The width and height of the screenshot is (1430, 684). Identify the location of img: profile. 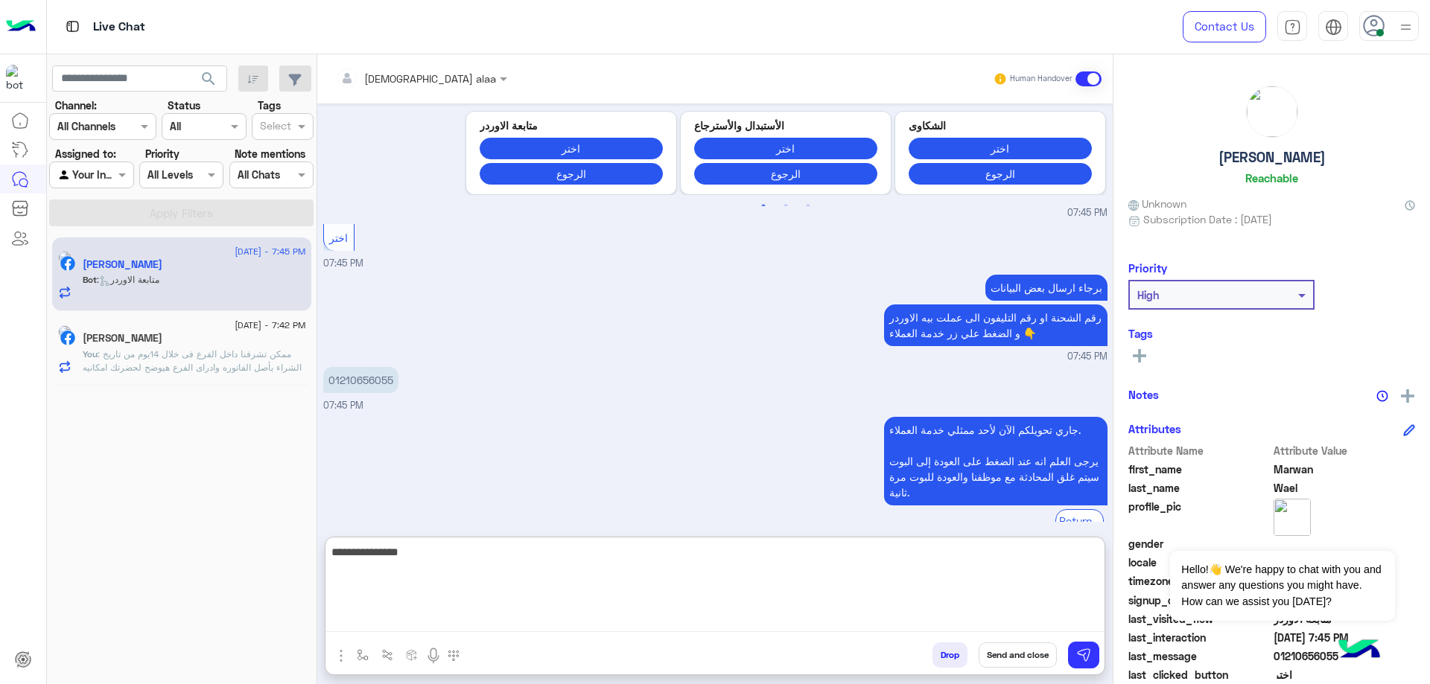
(1405, 27).